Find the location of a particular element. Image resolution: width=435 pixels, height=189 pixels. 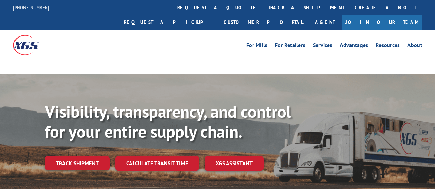

a: Services is located at coordinates (323, 47).